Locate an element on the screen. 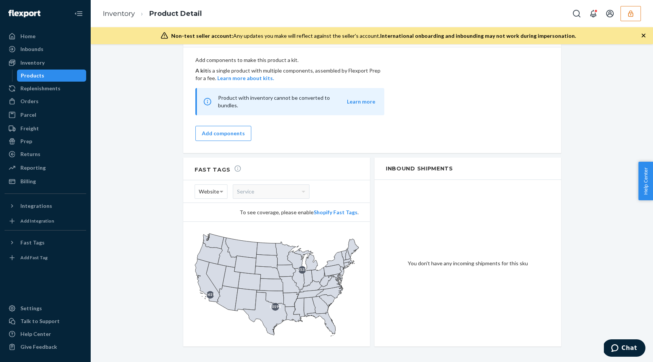 This screenshot has width=653, height=362. ol: breadcrumbs is located at coordinates (152, 14).